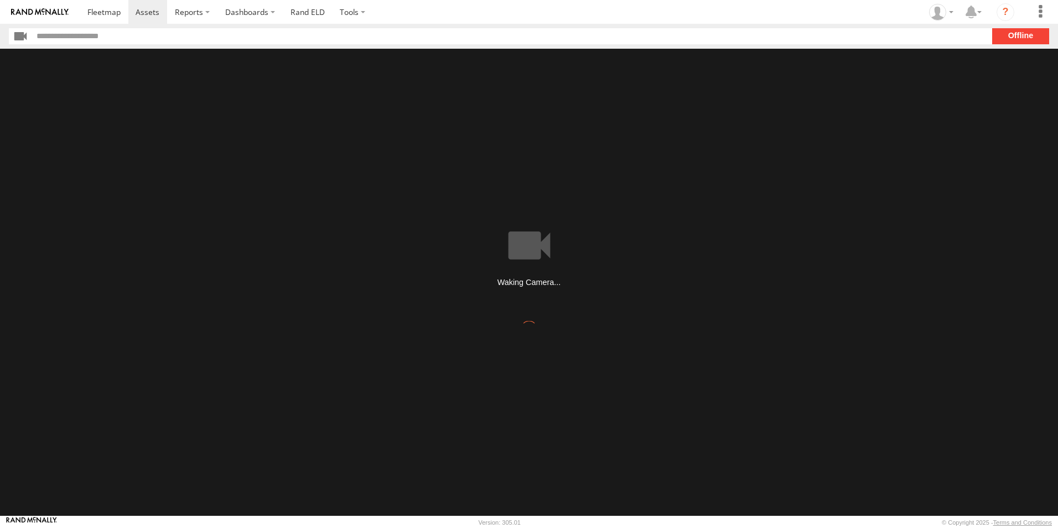 Image resolution: width=1058 pixels, height=528 pixels. I want to click on img: rand-logo.svg, so click(40, 12).